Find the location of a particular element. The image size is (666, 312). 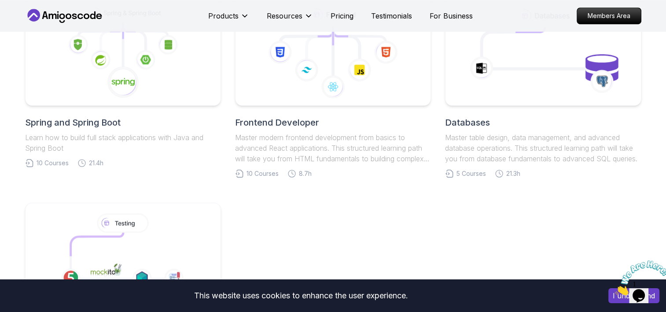

div: This website uses cookies to enhance the user experience. is located at coordinates (301, 295).